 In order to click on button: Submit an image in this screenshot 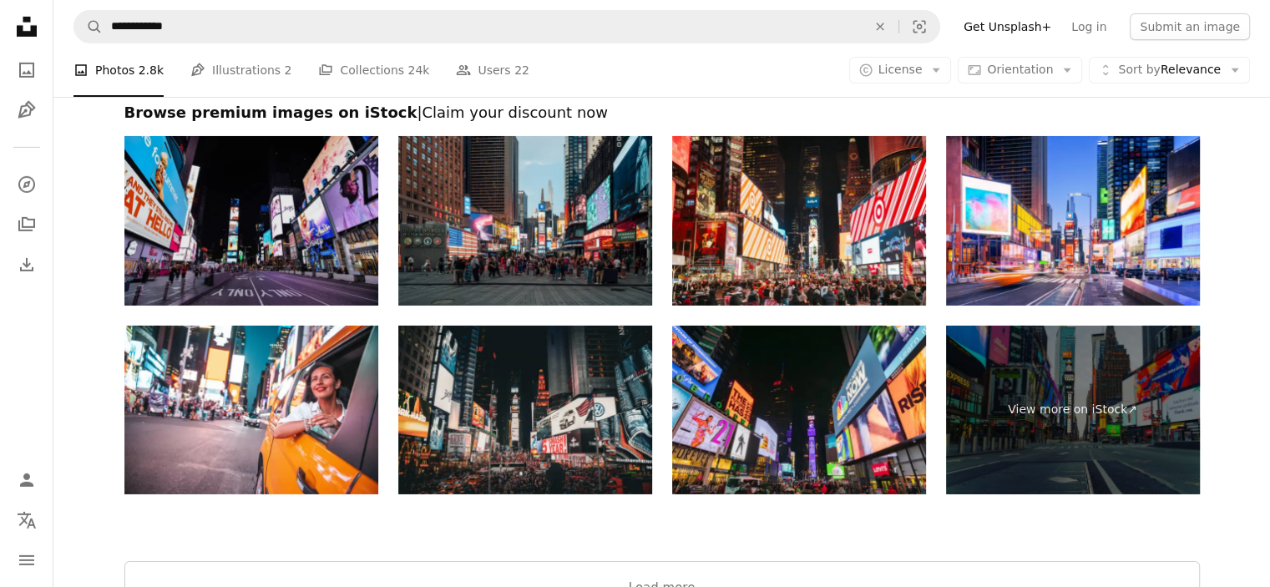, I will do `click(1190, 27)`.